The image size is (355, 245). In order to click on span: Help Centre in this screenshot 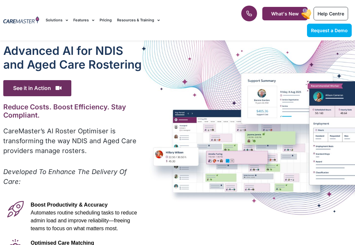, I will do `click(330, 13)`.